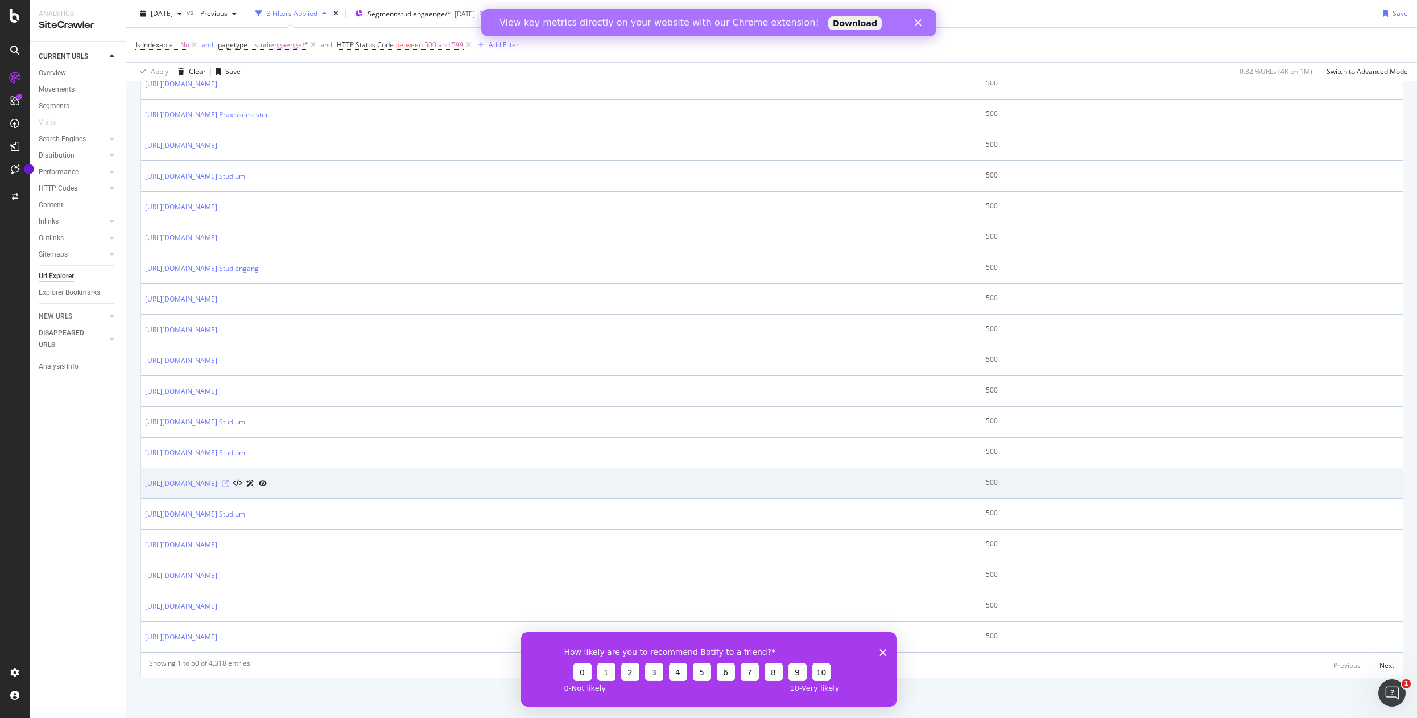 Image resolution: width=1417 pixels, height=718 pixels. What do you see at coordinates (56, 276) in the screenshot?
I see `div: Url Explorer` at bounding box center [56, 276].